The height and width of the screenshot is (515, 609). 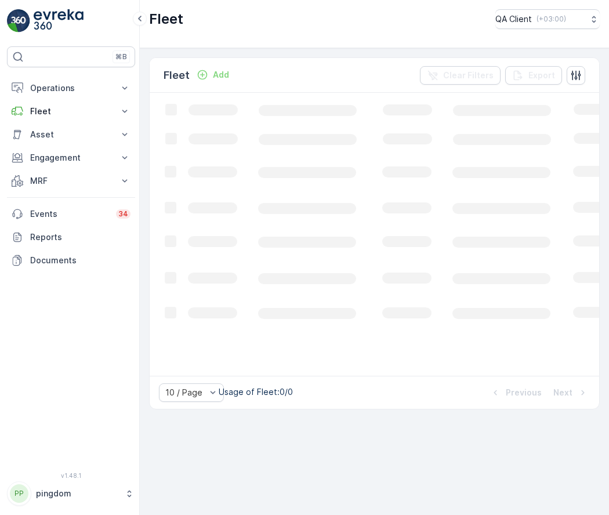 What do you see at coordinates (71, 135) in the screenshot?
I see `button: Asset` at bounding box center [71, 135].